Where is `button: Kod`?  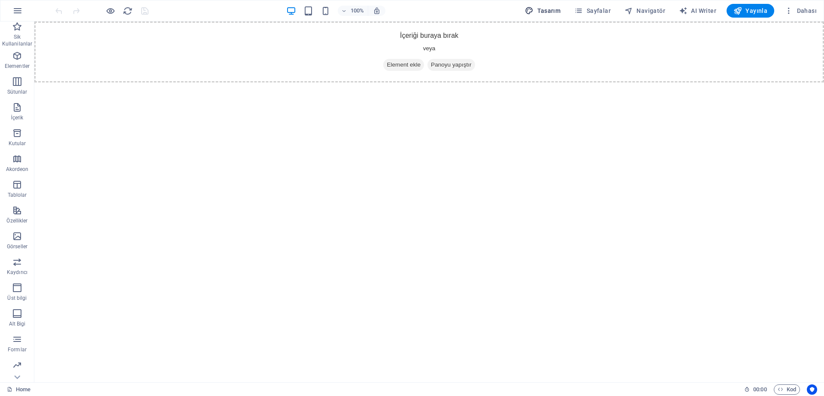 button: Kod is located at coordinates (787, 389).